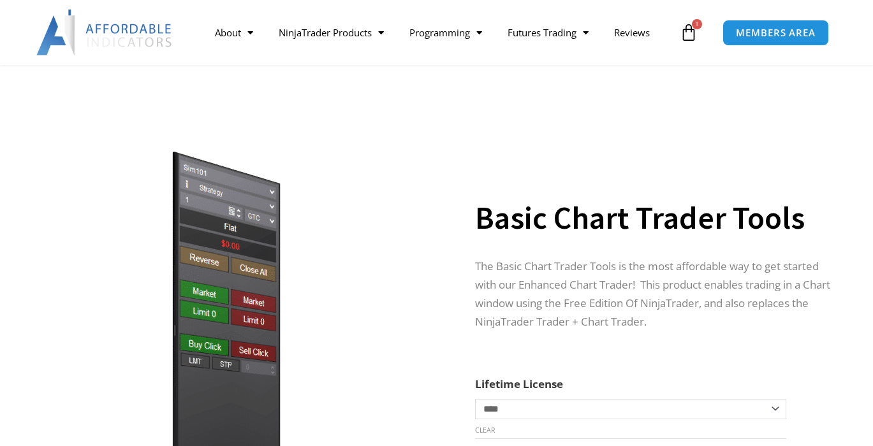 Image resolution: width=873 pixels, height=446 pixels. I want to click on a: Programming, so click(446, 33).